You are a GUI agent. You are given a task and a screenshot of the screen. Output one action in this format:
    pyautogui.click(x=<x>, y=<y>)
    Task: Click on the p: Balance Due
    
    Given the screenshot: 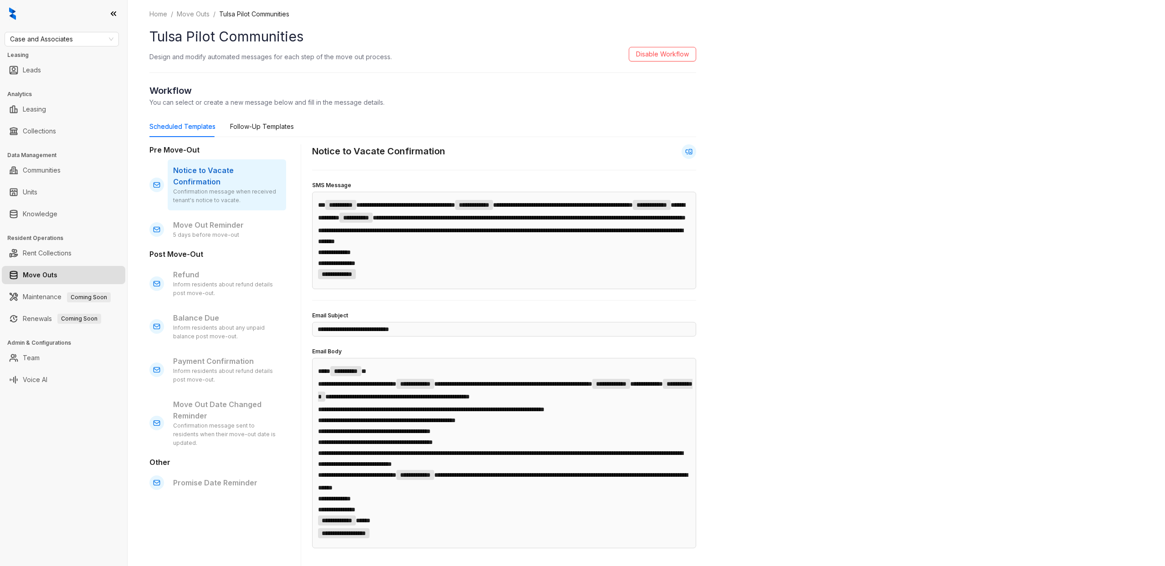 What is the action you would take?
    pyautogui.click(x=227, y=318)
    